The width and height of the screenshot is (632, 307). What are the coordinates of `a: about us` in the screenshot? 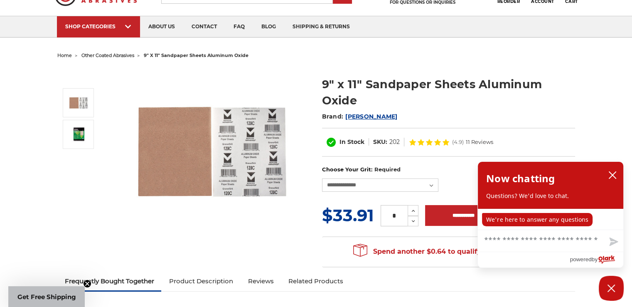 It's located at (162, 27).